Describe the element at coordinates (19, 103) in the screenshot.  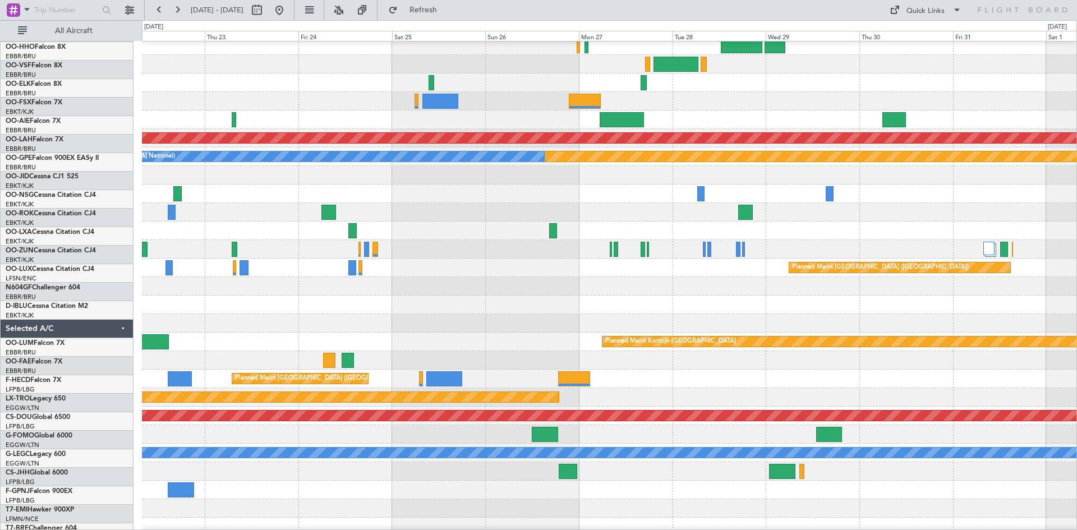
I see `span: OO-FSX` at that location.